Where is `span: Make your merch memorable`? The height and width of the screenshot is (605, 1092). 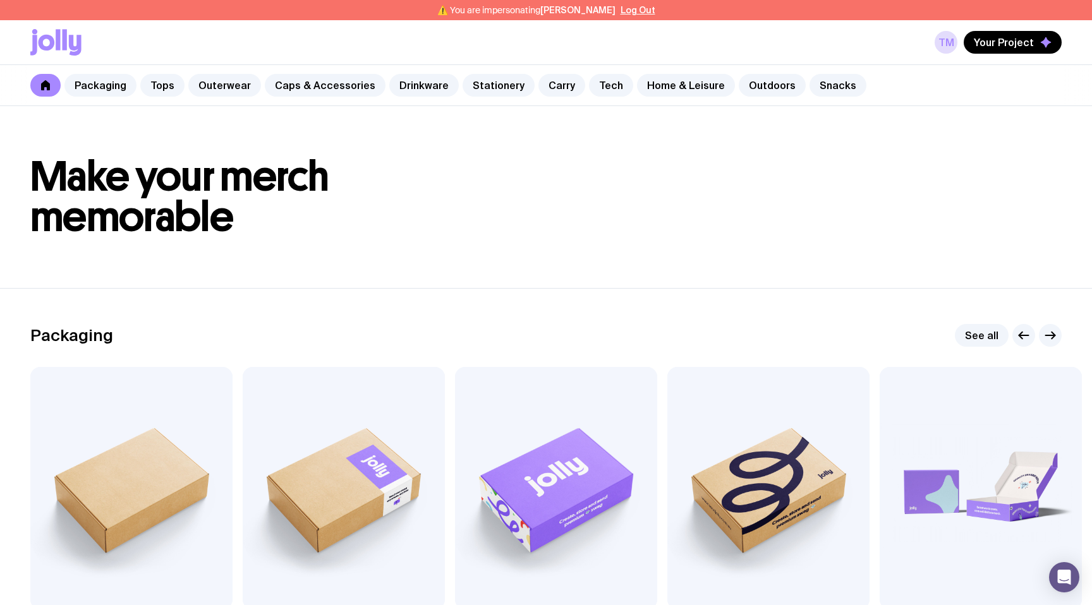 span: Make your merch memorable is located at coordinates (179, 197).